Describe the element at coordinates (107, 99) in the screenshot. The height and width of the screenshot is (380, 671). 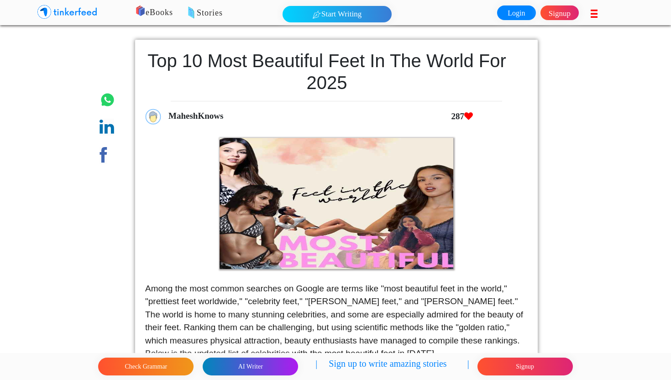
I see `img: whatsapp.png` at that location.